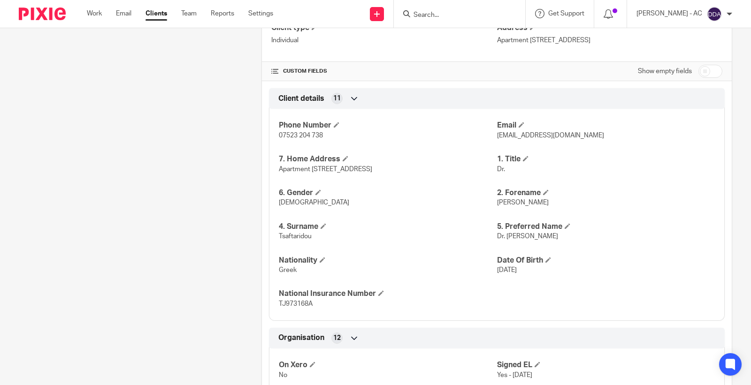 The width and height of the screenshot is (751, 385). What do you see at coordinates (384, 40) in the screenshot?
I see `p: Individual` at bounding box center [384, 40].